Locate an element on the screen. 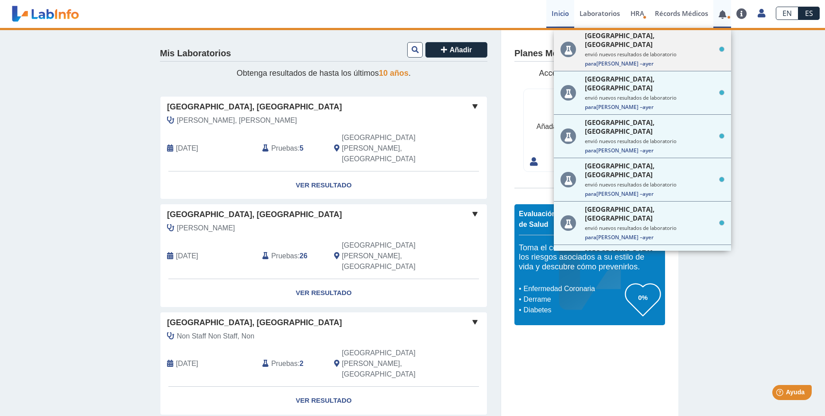 This screenshot has width=825, height=416. div: Añada una tarjeta para comenzar. is located at coordinates (590, 127).